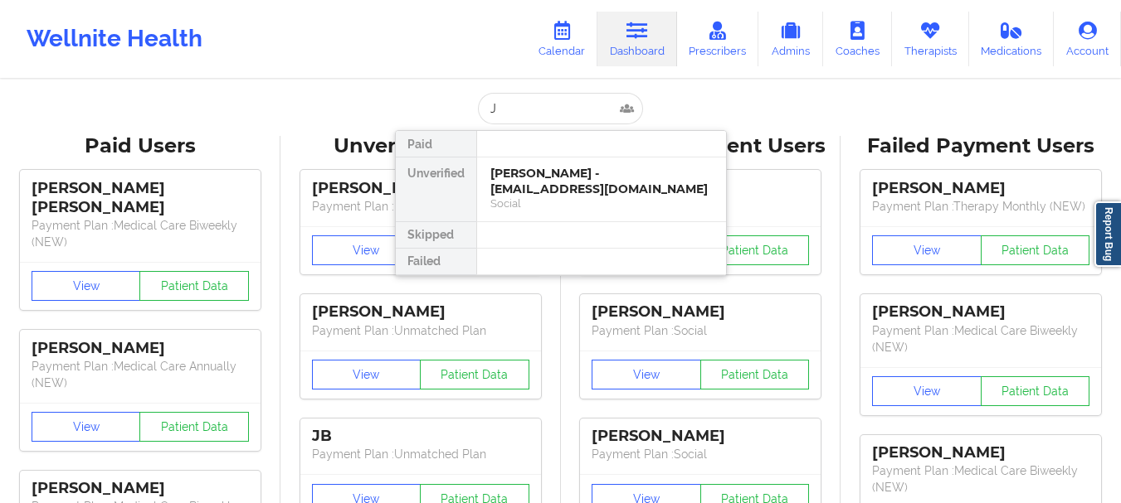 This screenshot has width=1121, height=503. I want to click on div: Paid Users, so click(140, 146).